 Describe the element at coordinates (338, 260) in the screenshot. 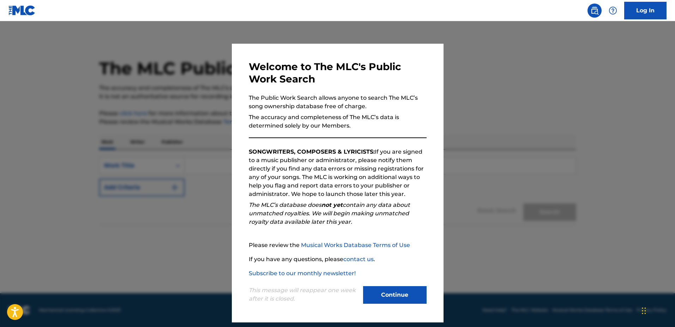

I see `p: If you have any questions, please .` at that location.